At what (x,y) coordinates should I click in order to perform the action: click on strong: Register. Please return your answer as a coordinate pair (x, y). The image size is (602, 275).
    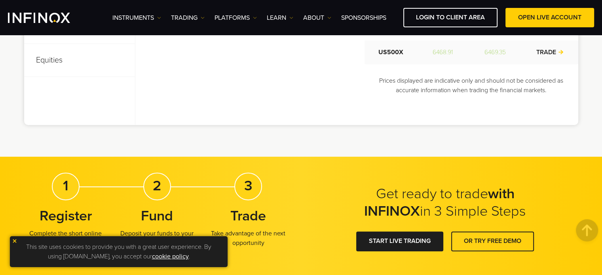
    Looking at the image, I should click on (66, 216).